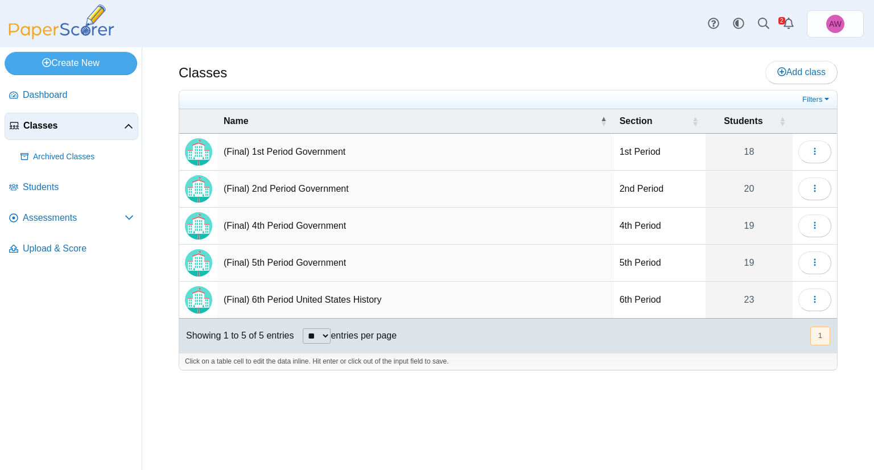  What do you see at coordinates (416, 263) in the screenshot?
I see `td: (Final) 5th Period Government` at bounding box center [416, 263].